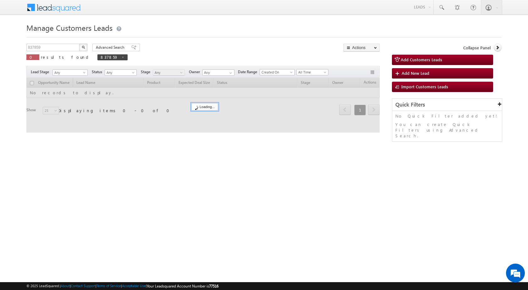  I want to click on span: Stage, so click(147, 72).